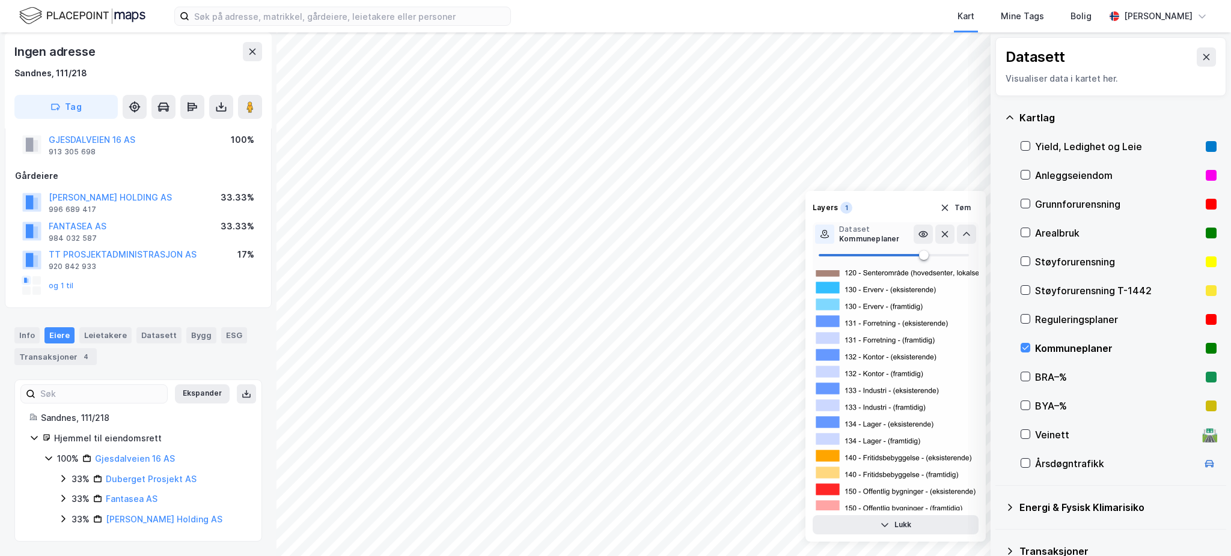 This screenshot has height=556, width=1231. I want to click on div: Gårdeiere, so click(138, 176).